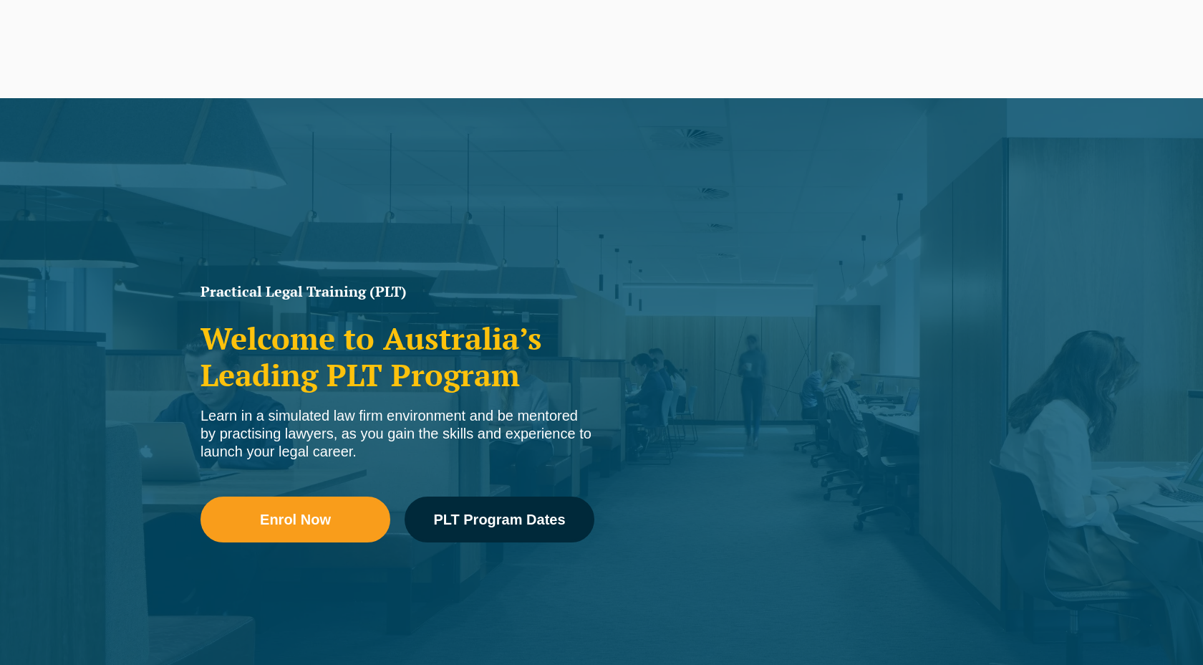 The width and height of the screenshot is (1203, 665). Describe the element at coordinates (499, 519) in the screenshot. I see `a: PLT Program Dates` at that location.